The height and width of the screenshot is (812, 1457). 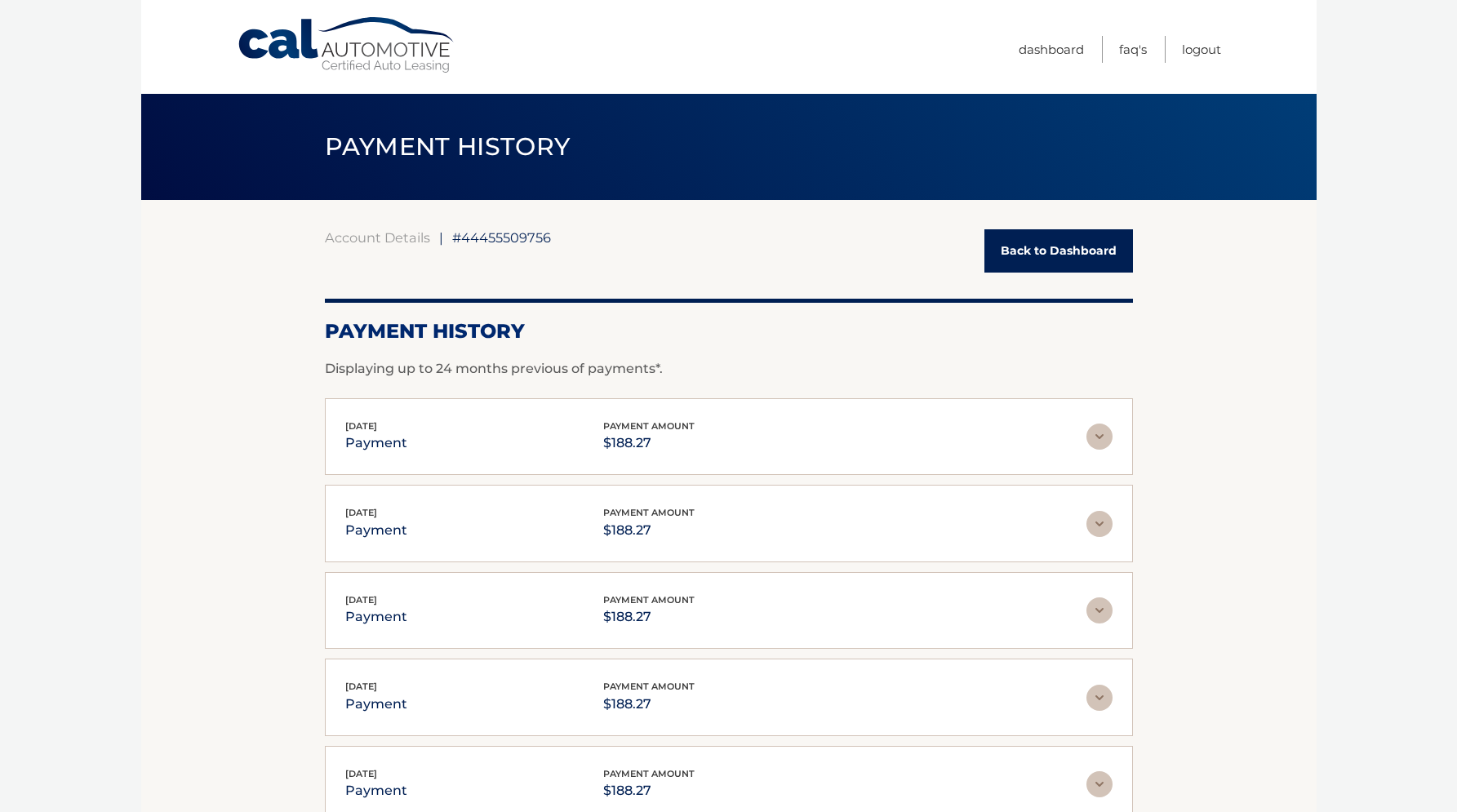 I want to click on a: Account Details, so click(x=377, y=238).